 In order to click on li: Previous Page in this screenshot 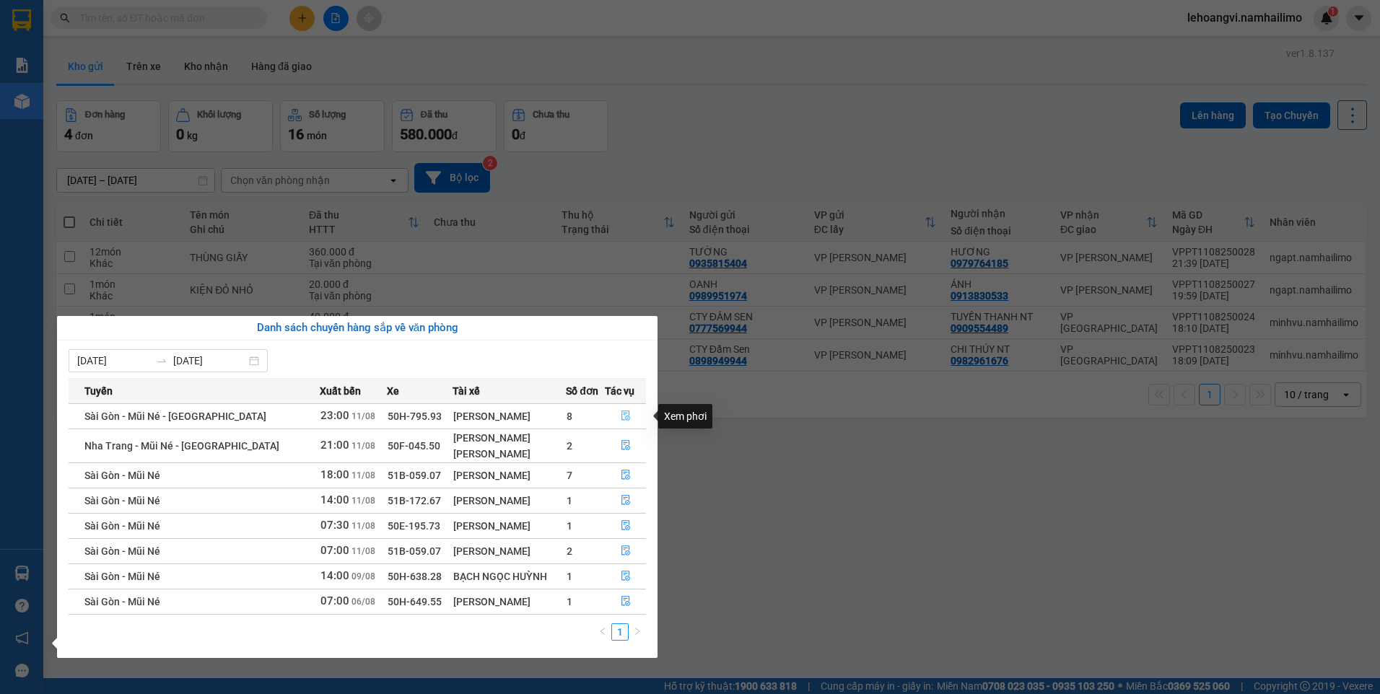, I will do `click(603, 632)`.